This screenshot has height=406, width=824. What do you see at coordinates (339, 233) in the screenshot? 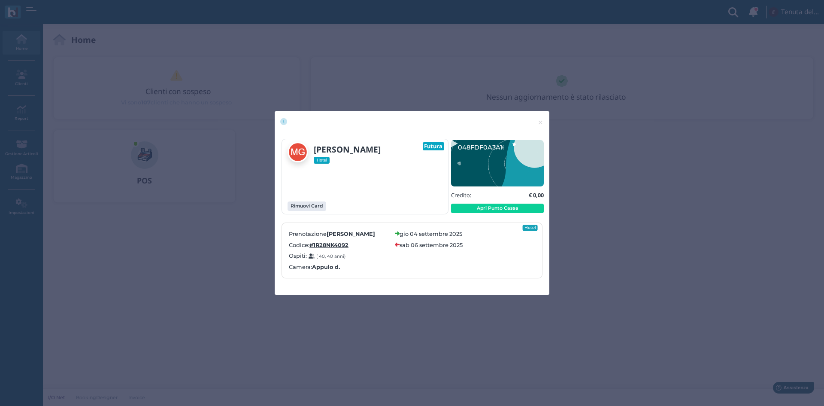
I see `label: Prenotazione` at bounding box center [339, 233].